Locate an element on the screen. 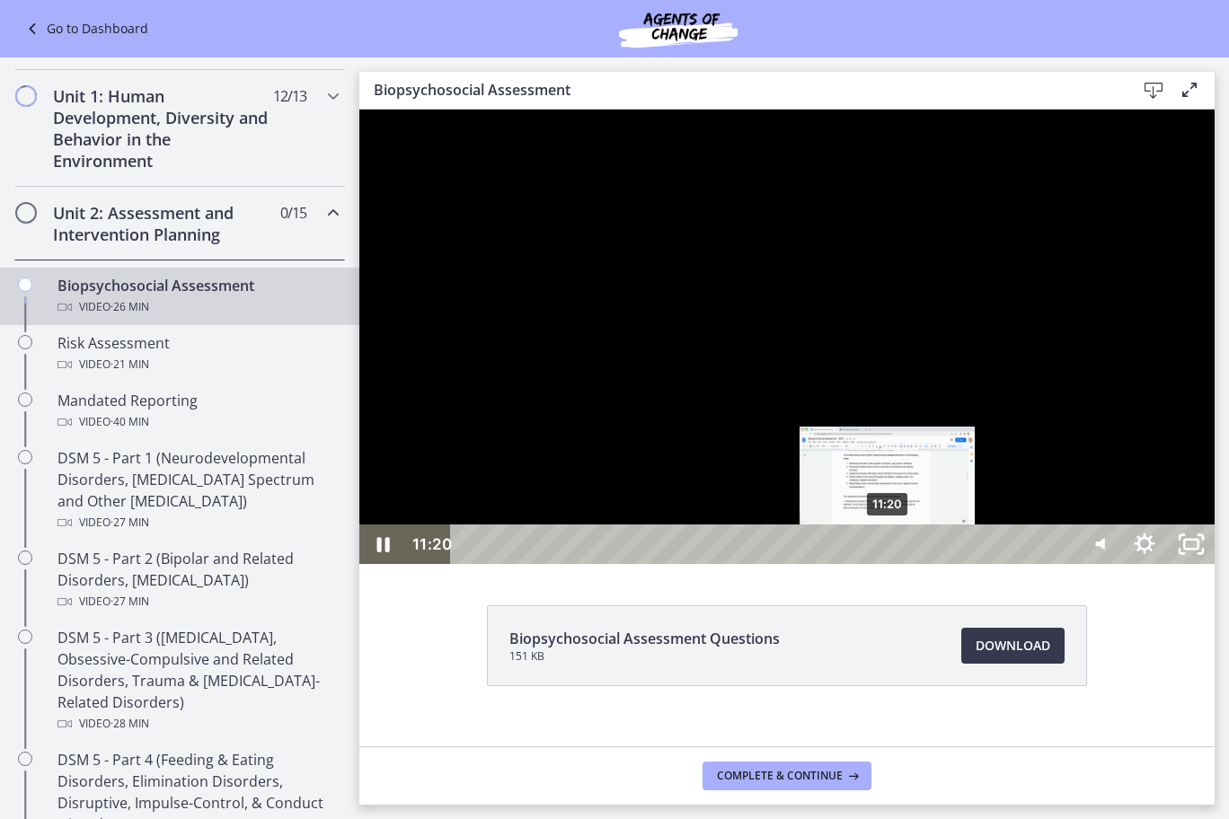  span: 0 / 15 is located at coordinates (293, 213).